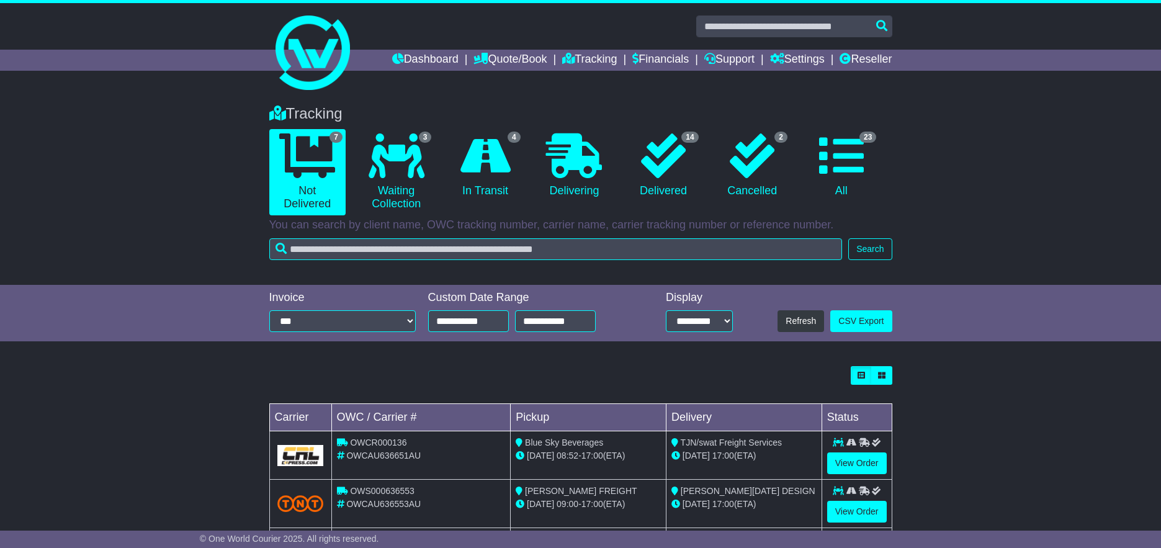 The height and width of the screenshot is (548, 1161). I want to click on td: Status, so click(856, 418).